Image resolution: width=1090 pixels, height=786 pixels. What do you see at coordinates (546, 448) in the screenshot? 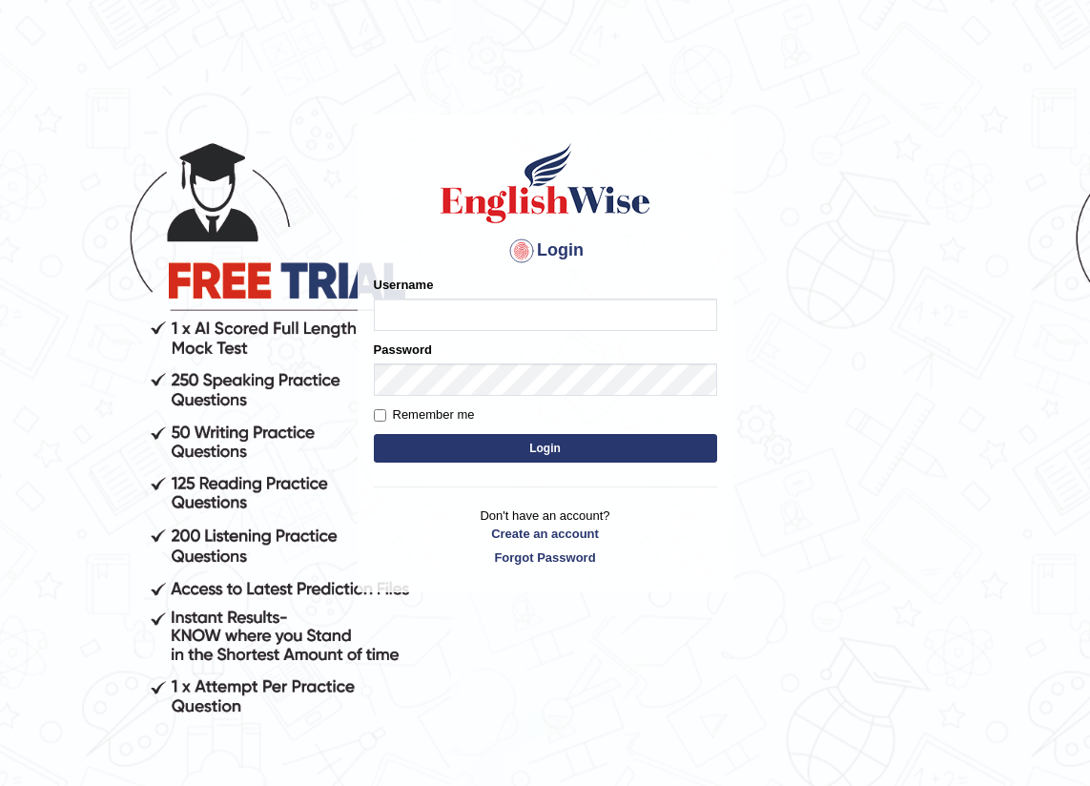
I see `button: Login` at bounding box center [546, 448].